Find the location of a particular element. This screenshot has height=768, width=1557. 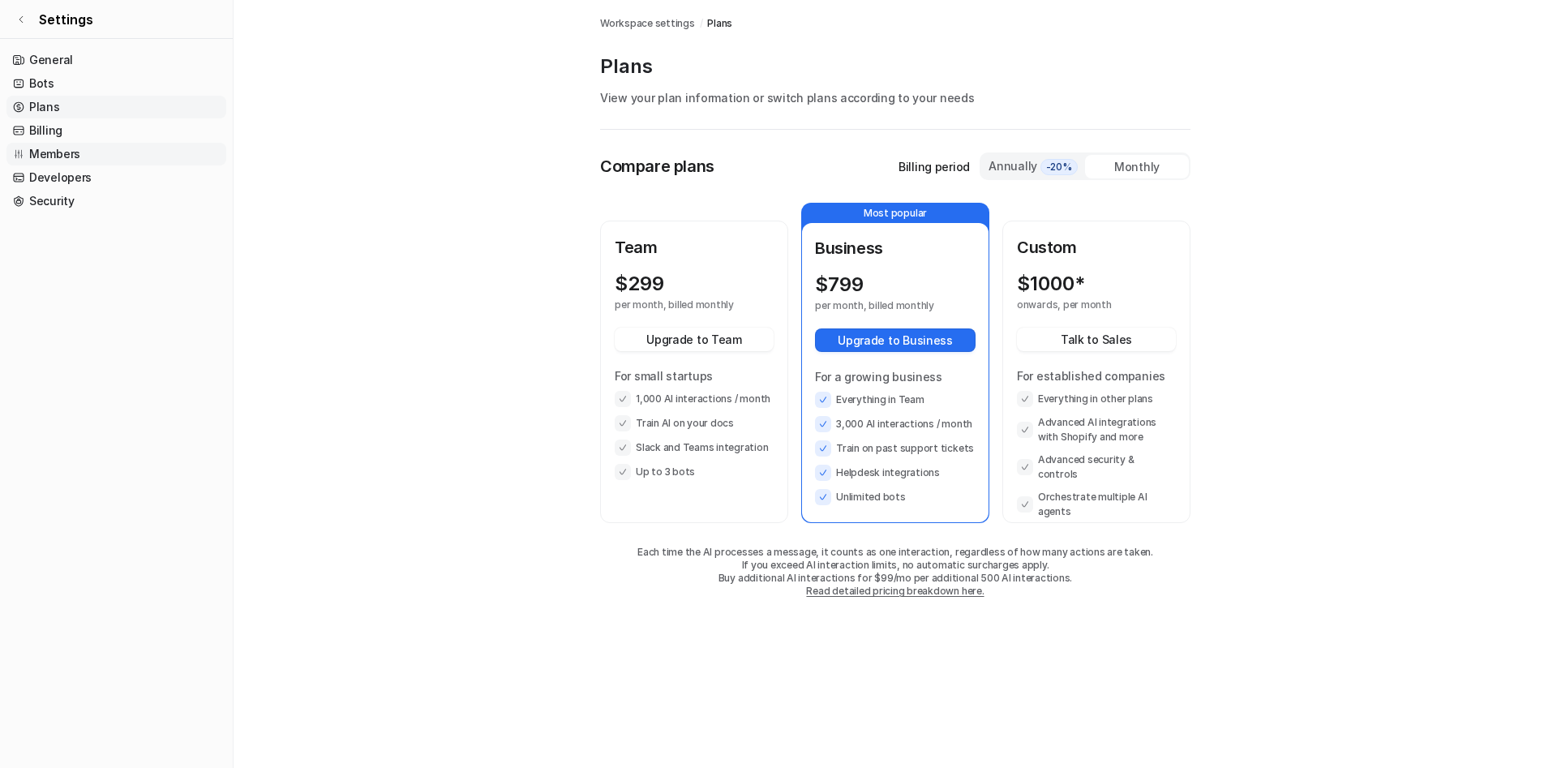

a: Billing is located at coordinates (116, 131).